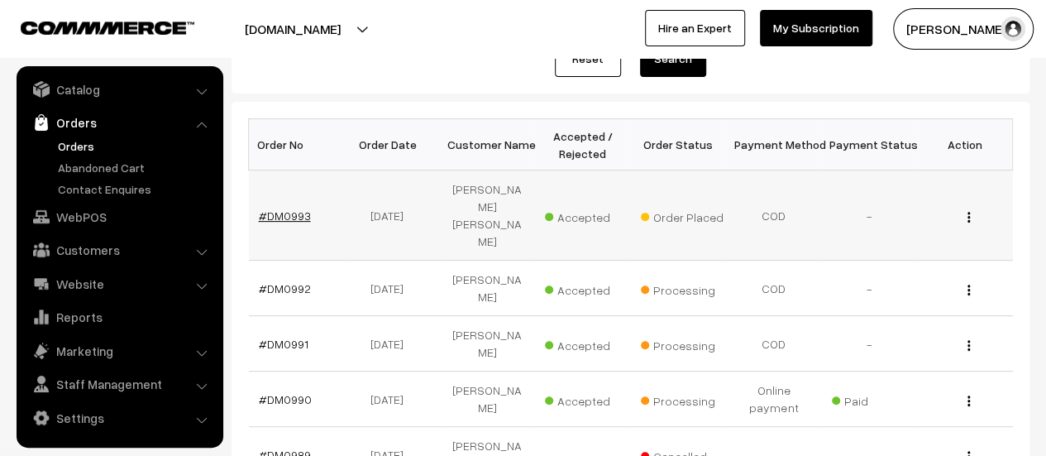  Describe the element at coordinates (965, 145) in the screenshot. I see `th: Action` at that location.